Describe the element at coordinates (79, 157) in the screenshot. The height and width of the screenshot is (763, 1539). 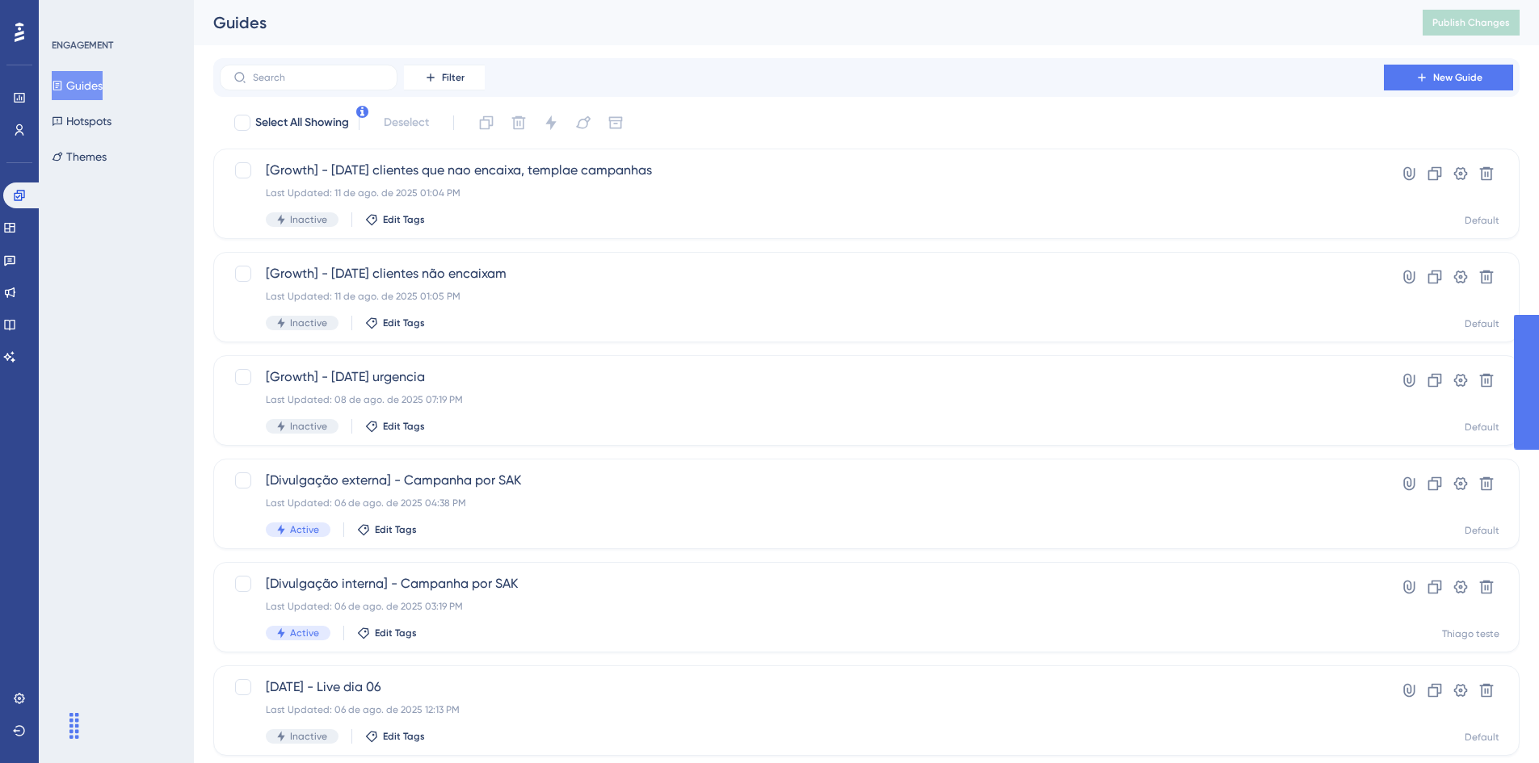
I see `button: Themes` at that location.